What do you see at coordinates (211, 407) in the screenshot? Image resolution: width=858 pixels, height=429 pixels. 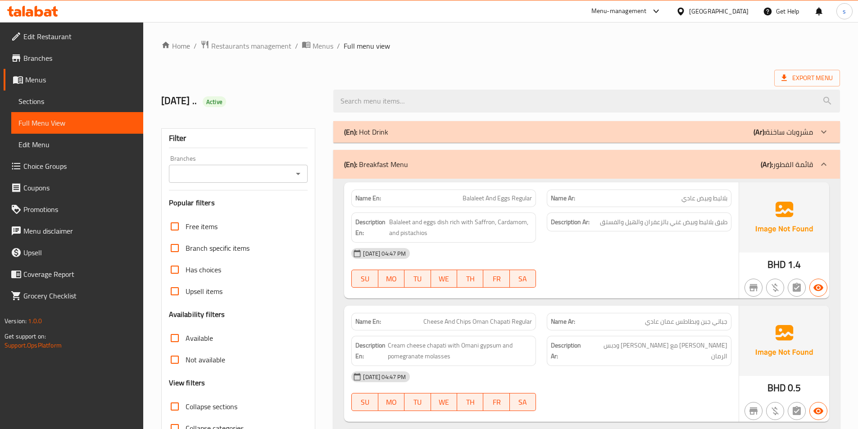 I see `span: Collapse sections` at bounding box center [211, 407].